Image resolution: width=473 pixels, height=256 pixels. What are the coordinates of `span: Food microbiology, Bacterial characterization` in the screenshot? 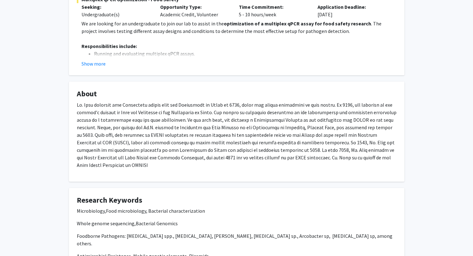 It's located at (156, 211).